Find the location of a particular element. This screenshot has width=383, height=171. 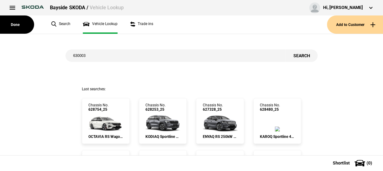

span: 627328_25 is located at coordinates (212, 110).